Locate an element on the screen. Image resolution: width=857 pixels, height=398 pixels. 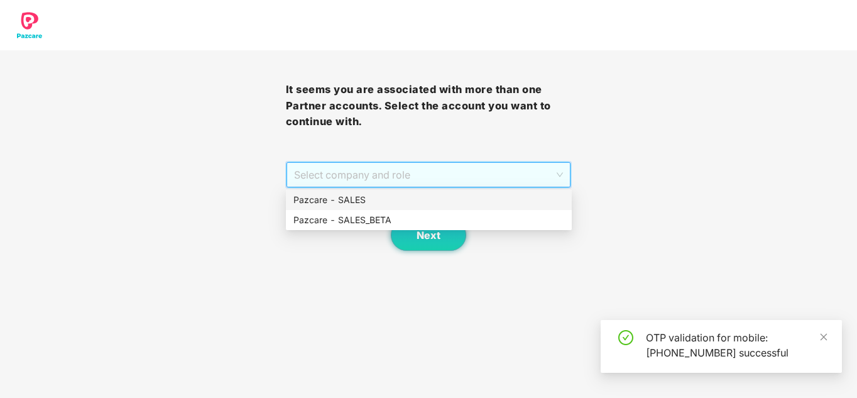
span: Next is located at coordinates (429, 235).